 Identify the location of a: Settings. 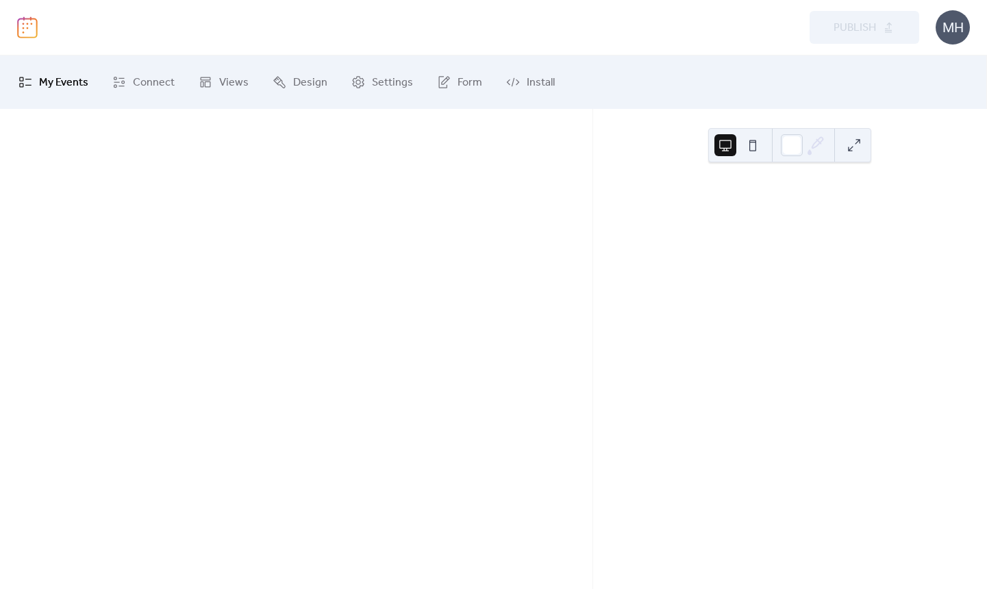
(382, 82).